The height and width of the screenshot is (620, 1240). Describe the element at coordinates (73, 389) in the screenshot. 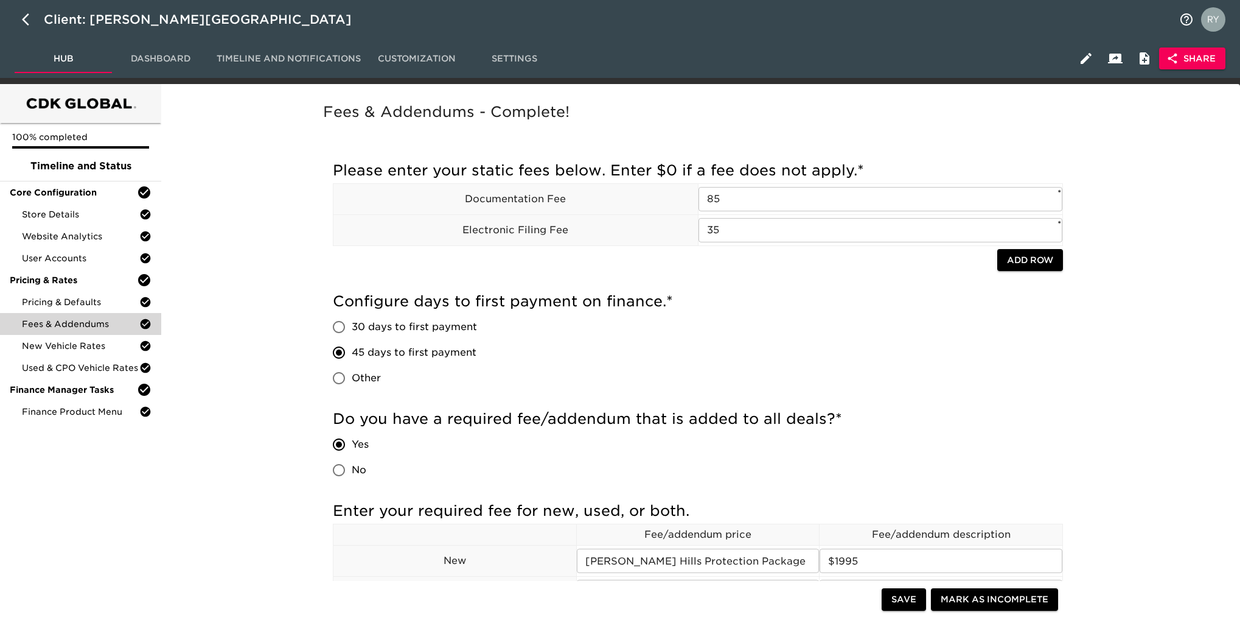

I see `span: Finance Manager Tasks` at that location.